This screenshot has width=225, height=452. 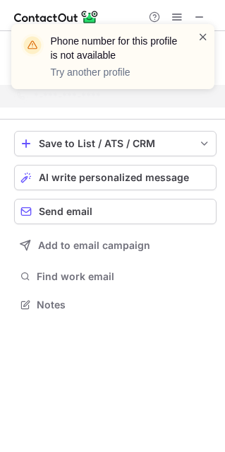 What do you see at coordinates (94, 245) in the screenshot?
I see `span: Add to email campaign` at bounding box center [94, 245].